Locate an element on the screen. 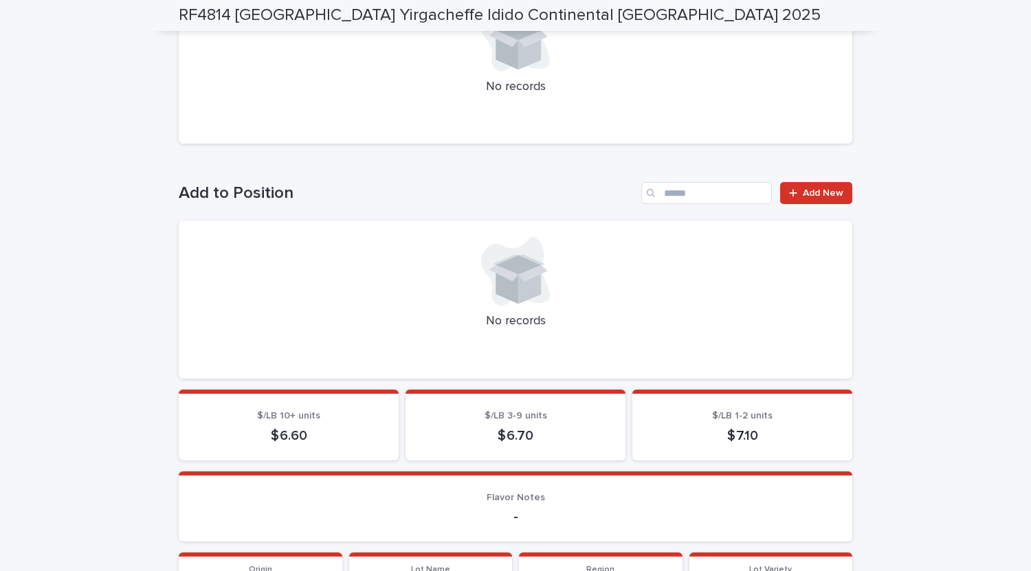  div: Search is located at coordinates (707, 193).